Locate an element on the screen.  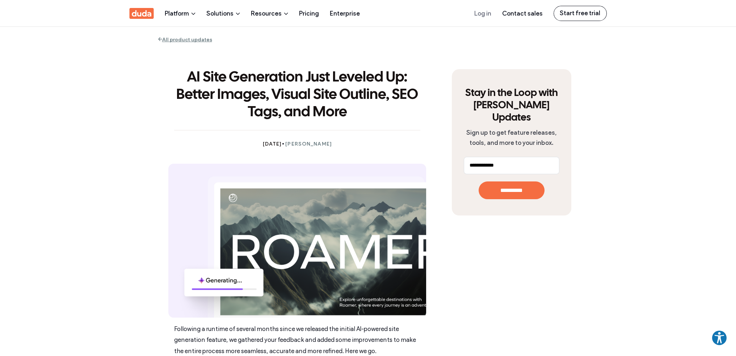
span: Following a runtime of several months since we released the initial AI-powered site generation fe... is located at coordinates (295, 340).